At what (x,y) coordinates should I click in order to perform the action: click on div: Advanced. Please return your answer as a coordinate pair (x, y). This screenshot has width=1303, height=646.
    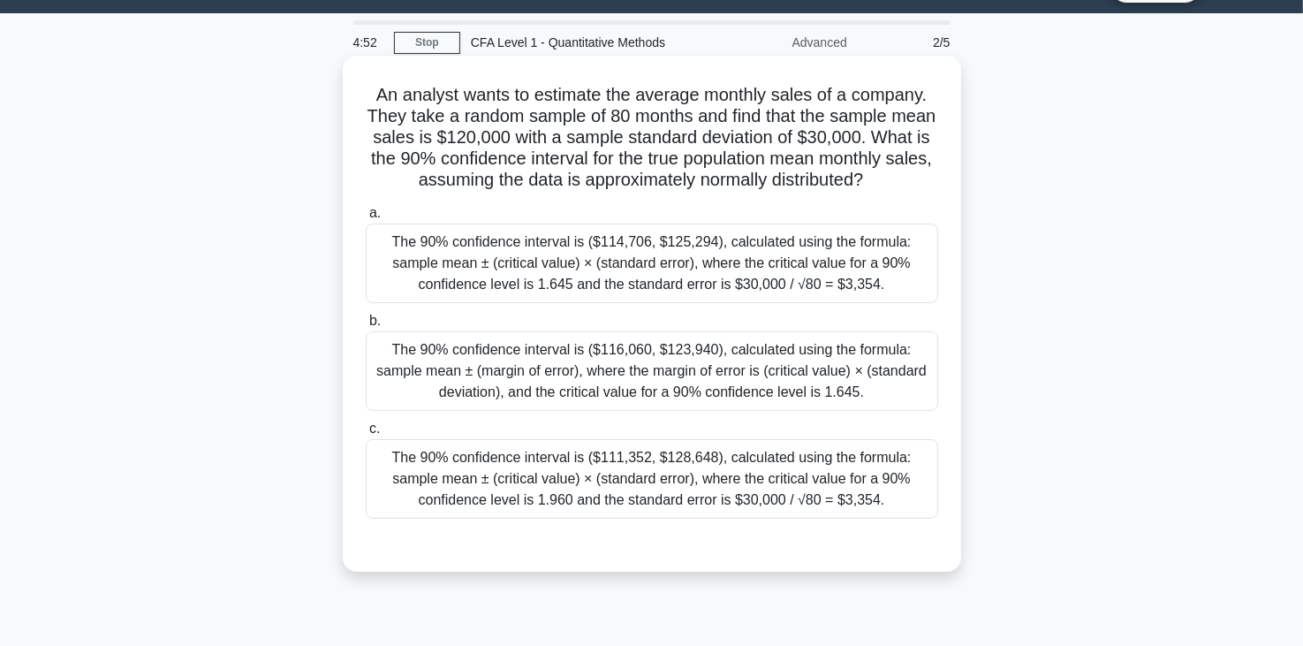
    Looking at the image, I should click on (780, 42).